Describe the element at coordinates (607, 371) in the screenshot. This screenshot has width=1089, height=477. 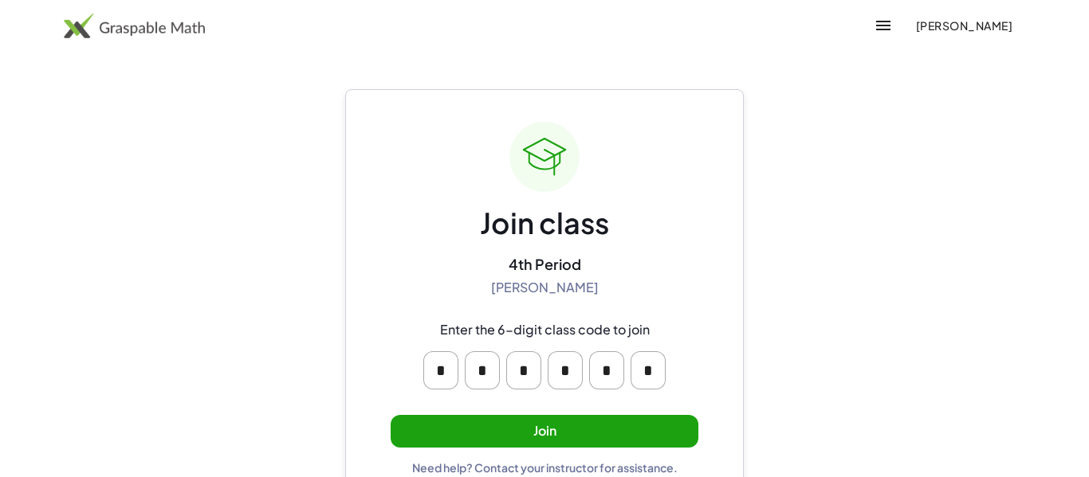
I see `input: Please enter OTP character 5` at that location.